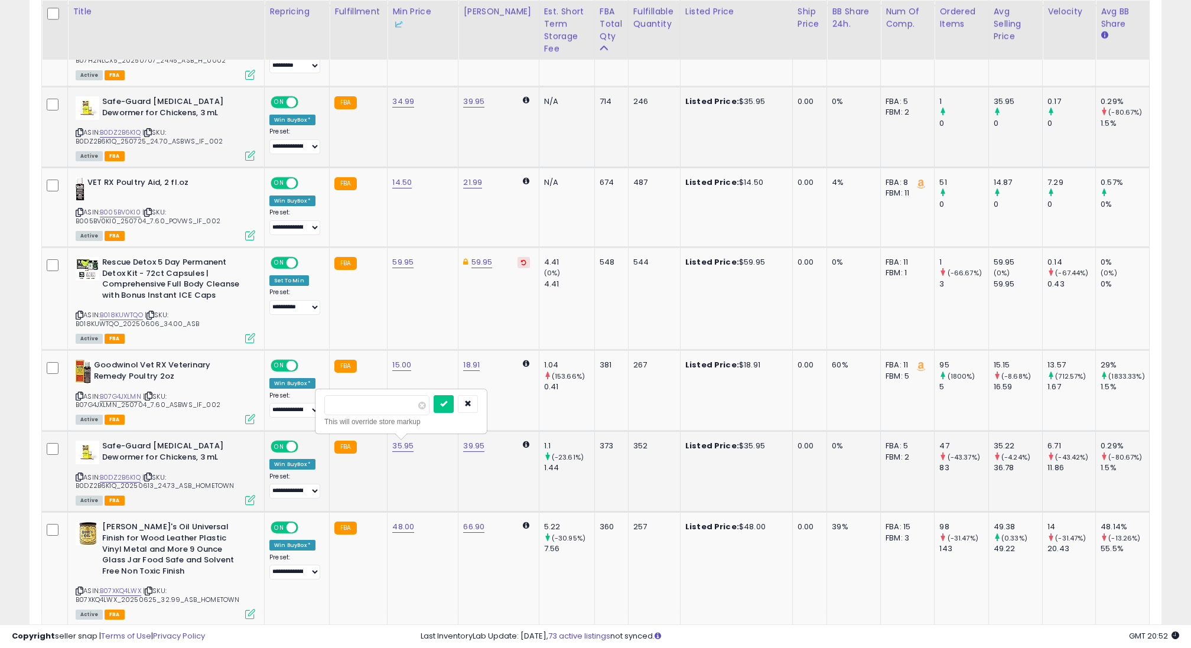 The width and height of the screenshot is (1191, 648). I want to click on span: All listings currently available for purchase on Amazon, so click(89, 420).